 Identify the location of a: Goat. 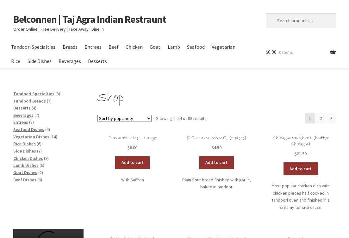
(155, 47).